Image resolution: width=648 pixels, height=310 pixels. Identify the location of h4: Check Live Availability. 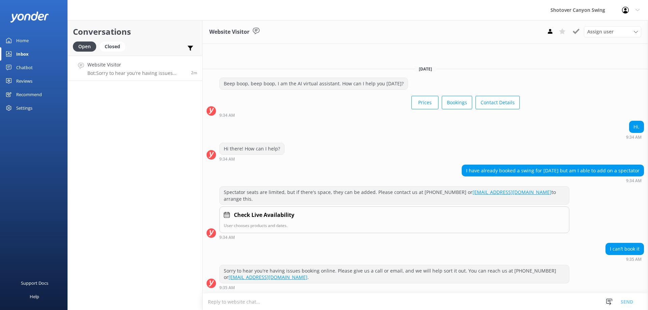
(264, 215).